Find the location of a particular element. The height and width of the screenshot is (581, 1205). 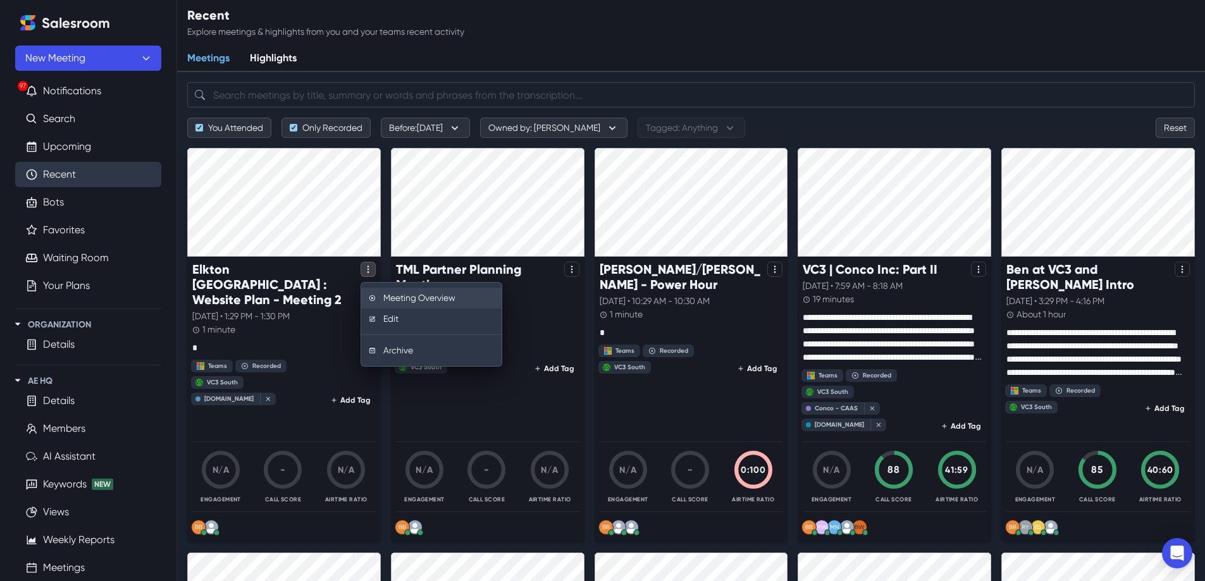

a: Details is located at coordinates (59, 401).